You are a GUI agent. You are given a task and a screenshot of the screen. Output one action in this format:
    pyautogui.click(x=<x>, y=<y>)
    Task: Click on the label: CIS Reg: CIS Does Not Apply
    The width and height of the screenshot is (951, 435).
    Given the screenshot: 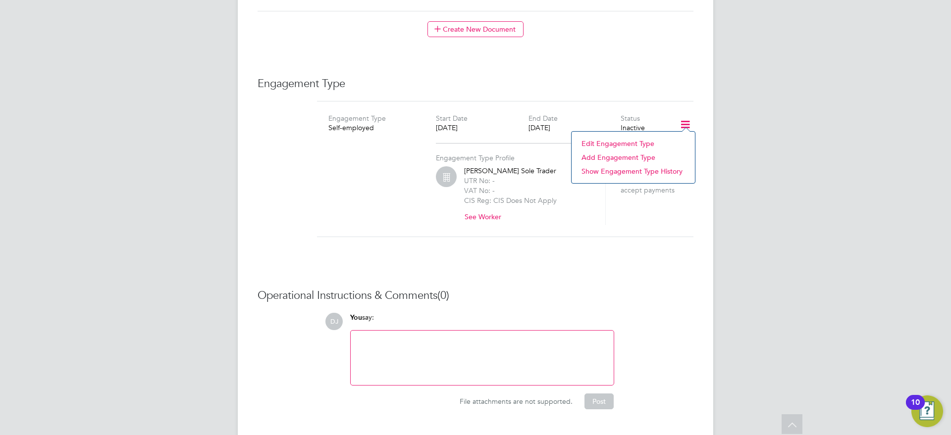 What is the action you would take?
    pyautogui.click(x=510, y=201)
    